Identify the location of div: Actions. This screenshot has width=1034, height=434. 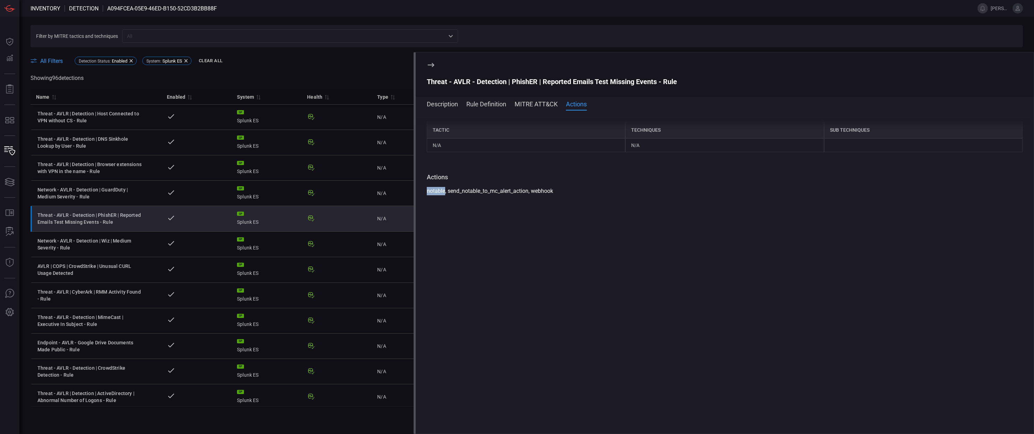
(725, 177).